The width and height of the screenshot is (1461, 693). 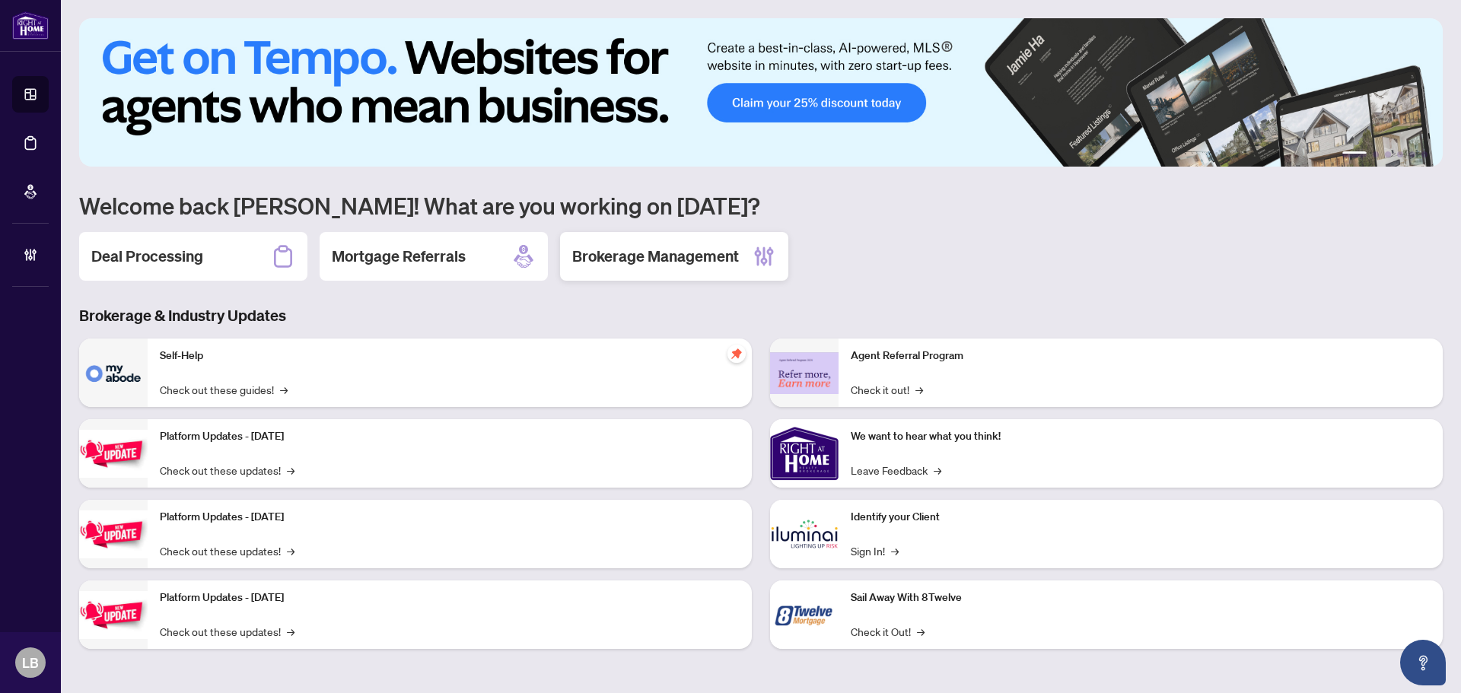 I want to click on img: logo, so click(x=30, y=25).